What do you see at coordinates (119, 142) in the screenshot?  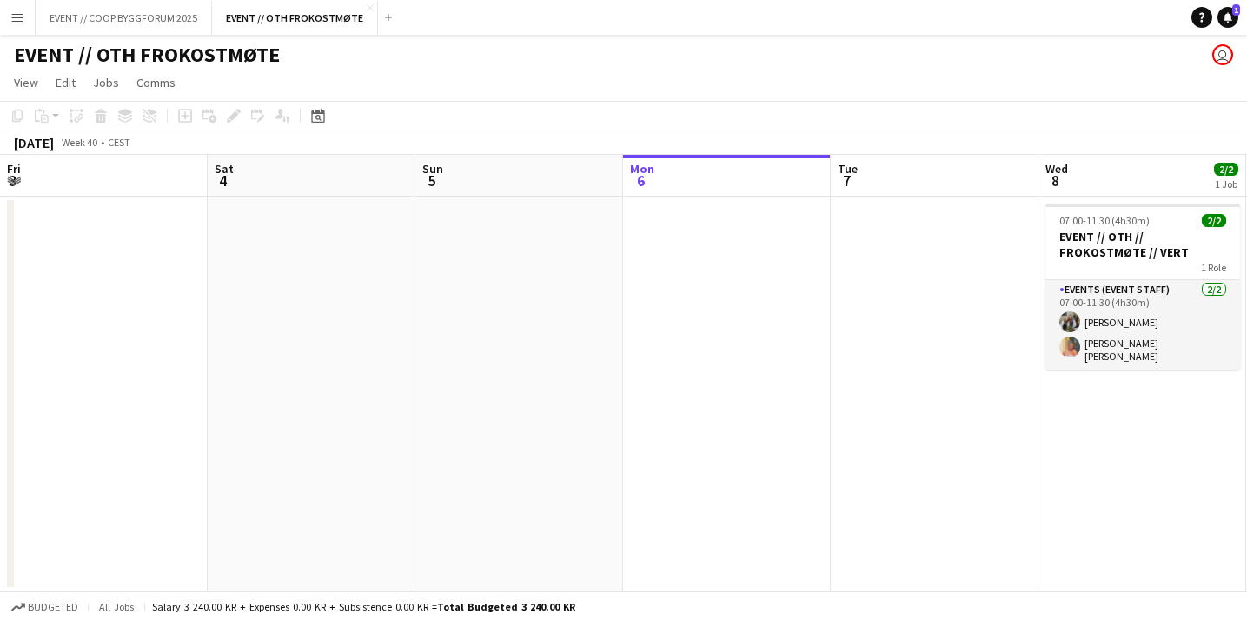 I see `div: CEST` at bounding box center [119, 142].